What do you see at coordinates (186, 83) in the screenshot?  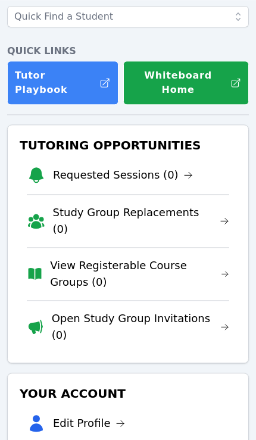 I see `button: Whiteboard Home` at bounding box center [186, 83].